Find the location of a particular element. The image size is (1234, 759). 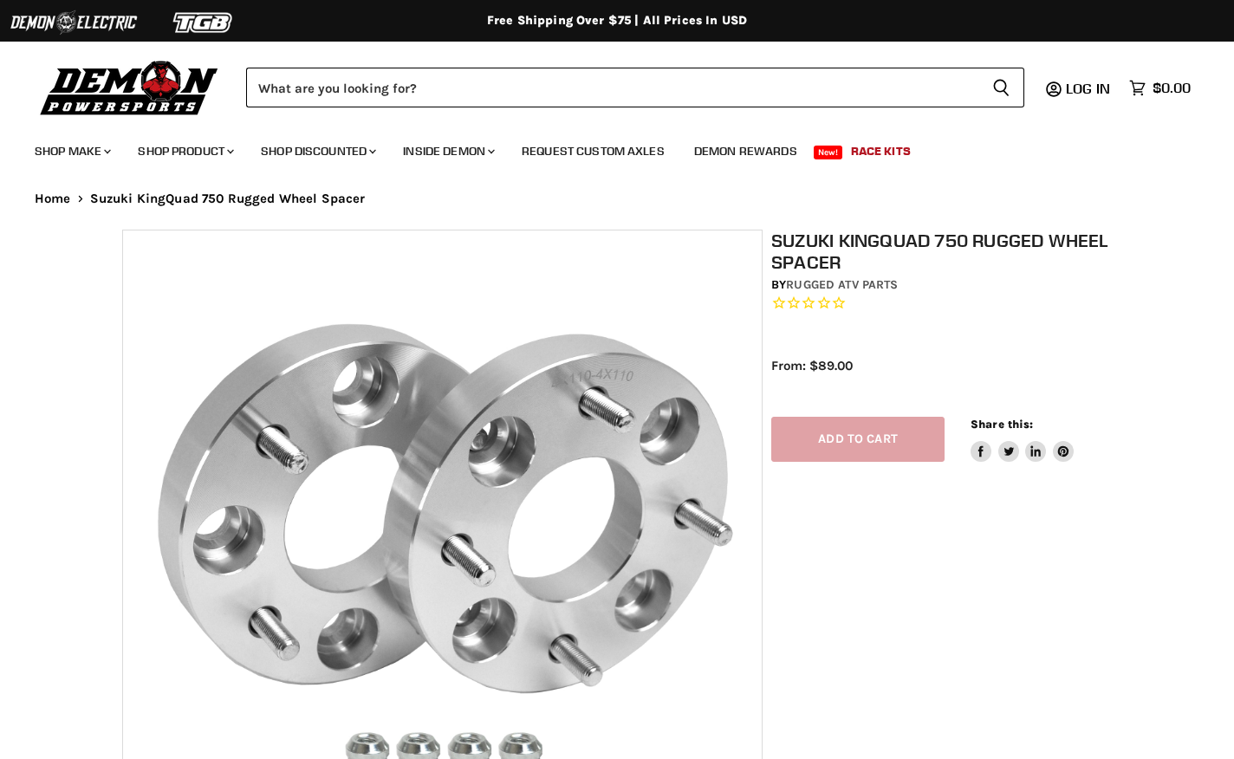

span: New! is located at coordinates (828, 152).